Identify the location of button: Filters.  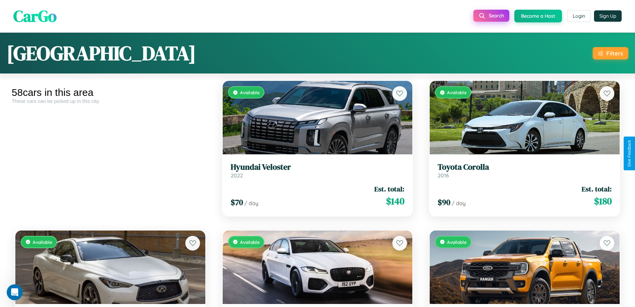
(611, 53).